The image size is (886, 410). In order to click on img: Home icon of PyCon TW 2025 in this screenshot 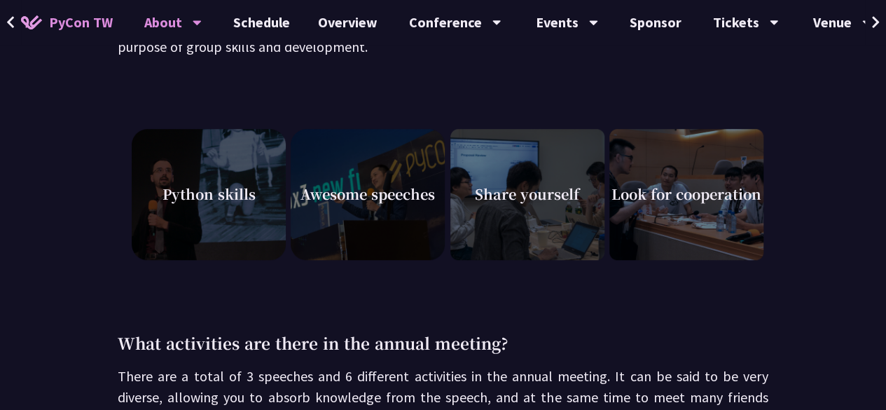, I will do `click(32, 22)`.